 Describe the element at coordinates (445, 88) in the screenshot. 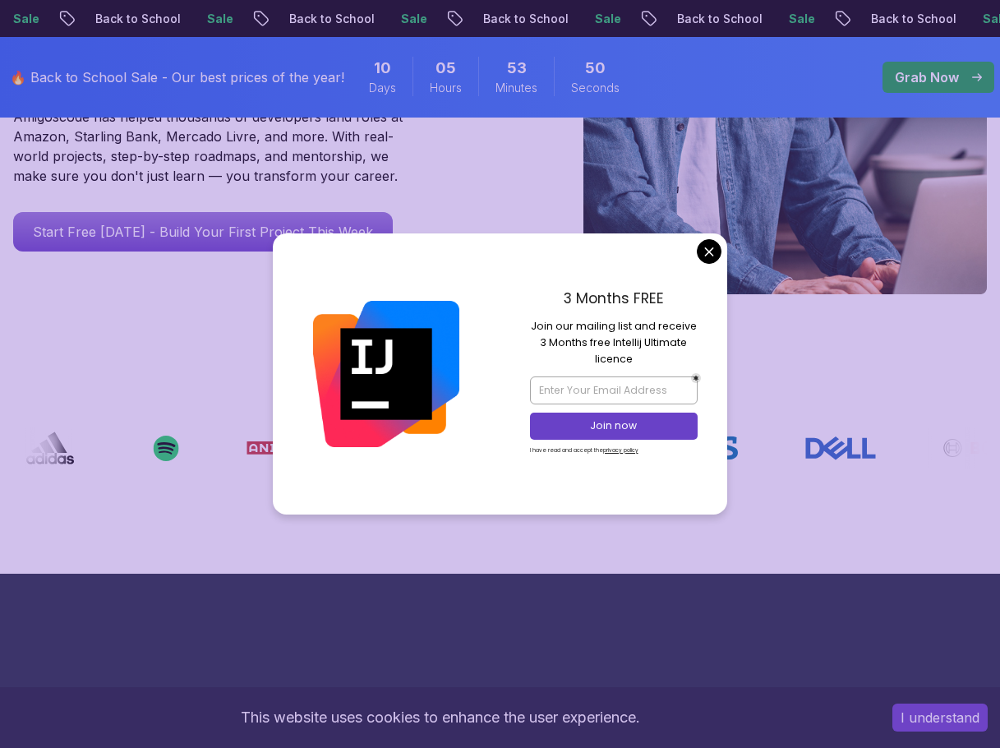

I see `span: Hours` at that location.